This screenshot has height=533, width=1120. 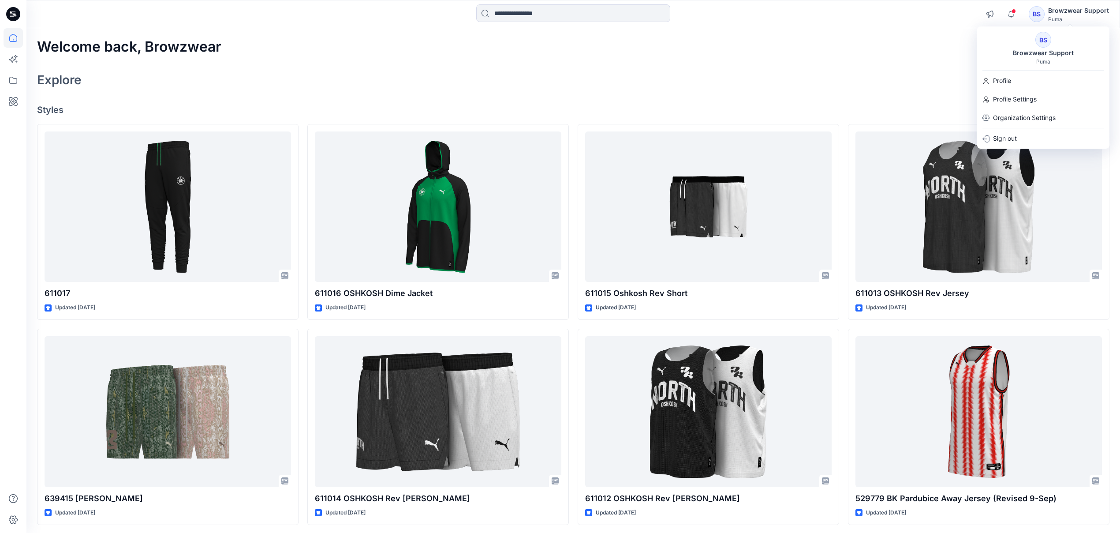 I want to click on a: 529779 BK Pardubice Away Jersey (Revised 9-Sep), so click(x=978, y=411).